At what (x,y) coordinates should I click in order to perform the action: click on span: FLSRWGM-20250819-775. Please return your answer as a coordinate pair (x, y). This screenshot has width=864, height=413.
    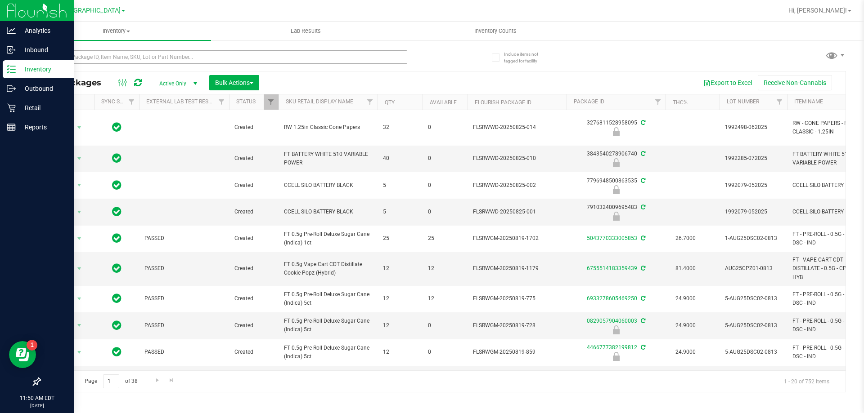
    Looking at the image, I should click on (517, 299).